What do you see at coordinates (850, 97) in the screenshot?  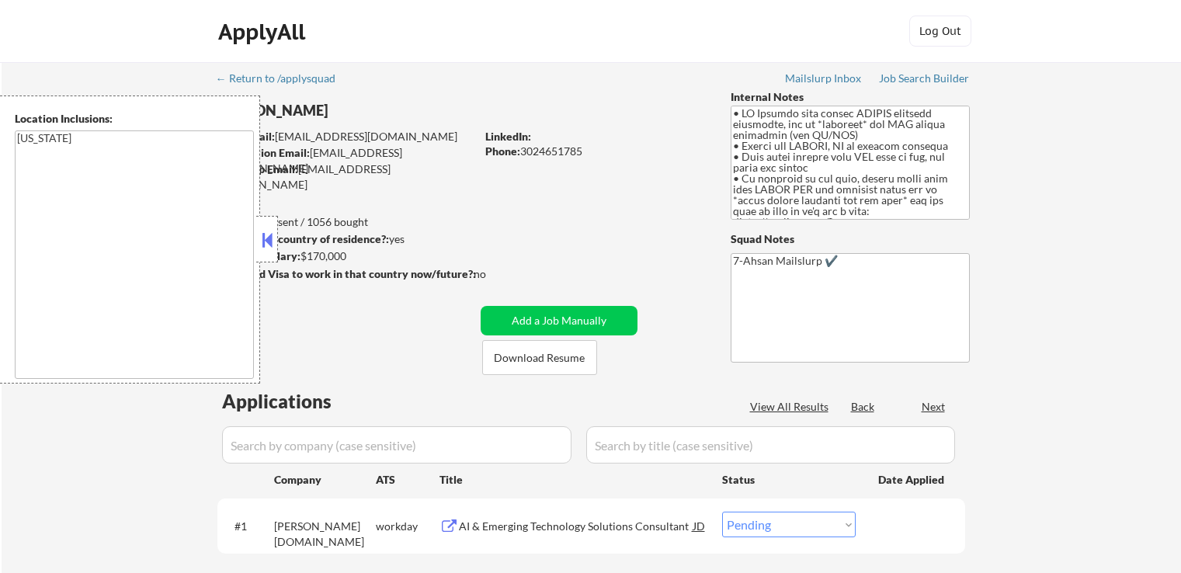 I see `div: Internal Notes` at bounding box center [850, 97].